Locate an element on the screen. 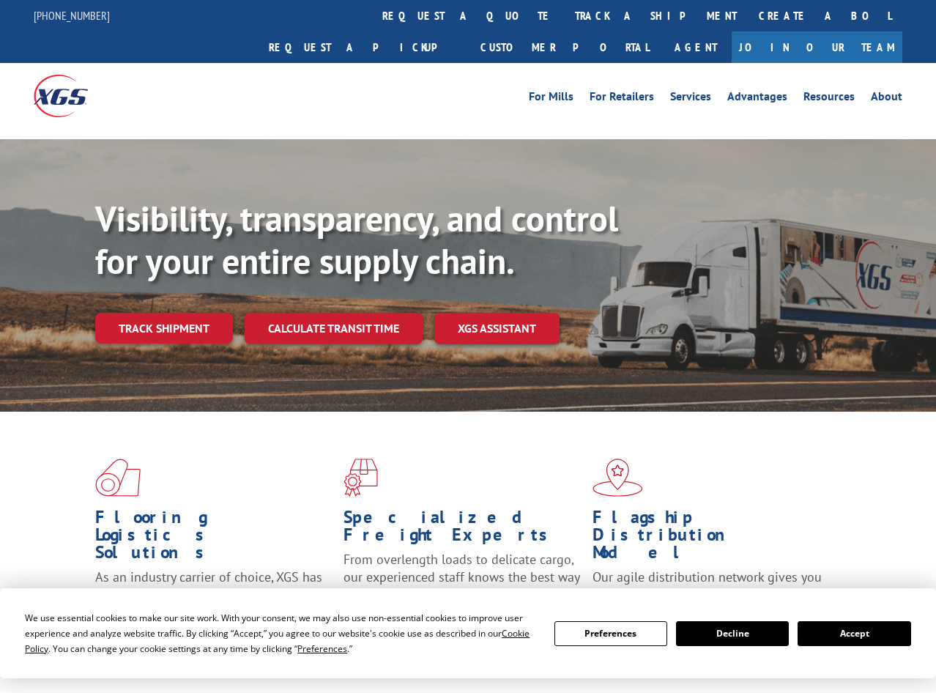 This screenshot has height=693, width=936. a: About is located at coordinates (886, 99).